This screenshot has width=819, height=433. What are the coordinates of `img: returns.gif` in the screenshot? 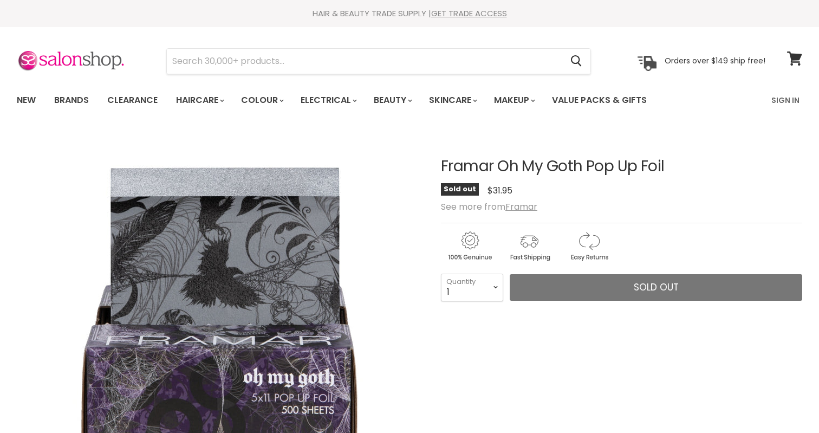 It's located at (589, 246).